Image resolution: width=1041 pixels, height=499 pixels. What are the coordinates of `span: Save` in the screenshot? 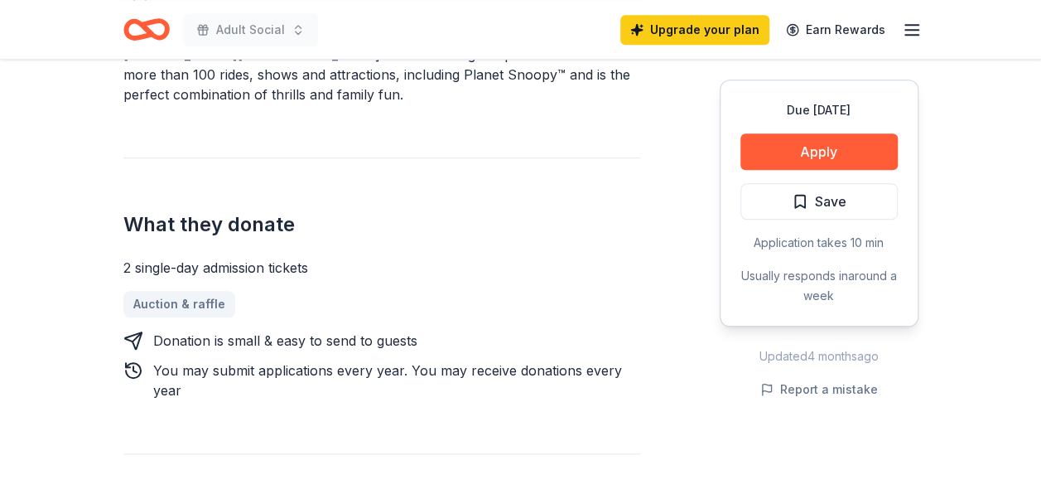 It's located at (831, 201).